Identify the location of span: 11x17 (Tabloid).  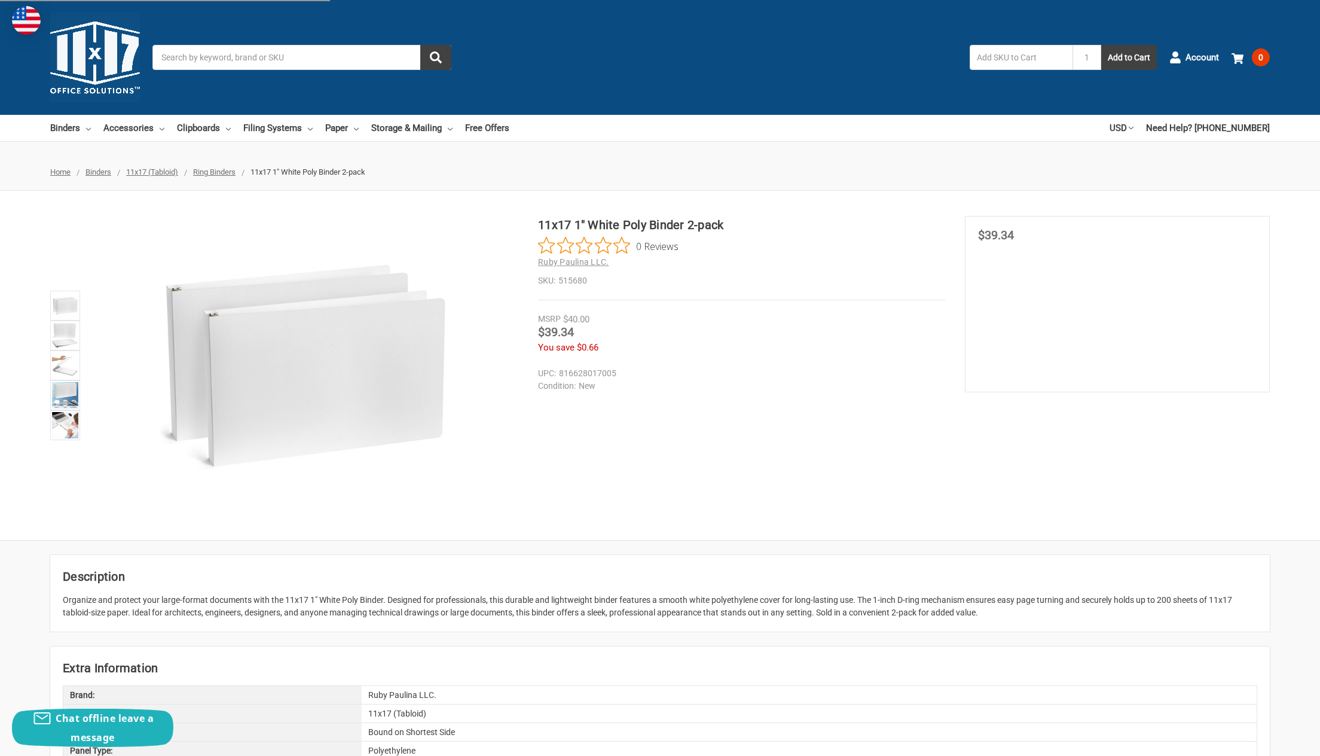
(152, 172).